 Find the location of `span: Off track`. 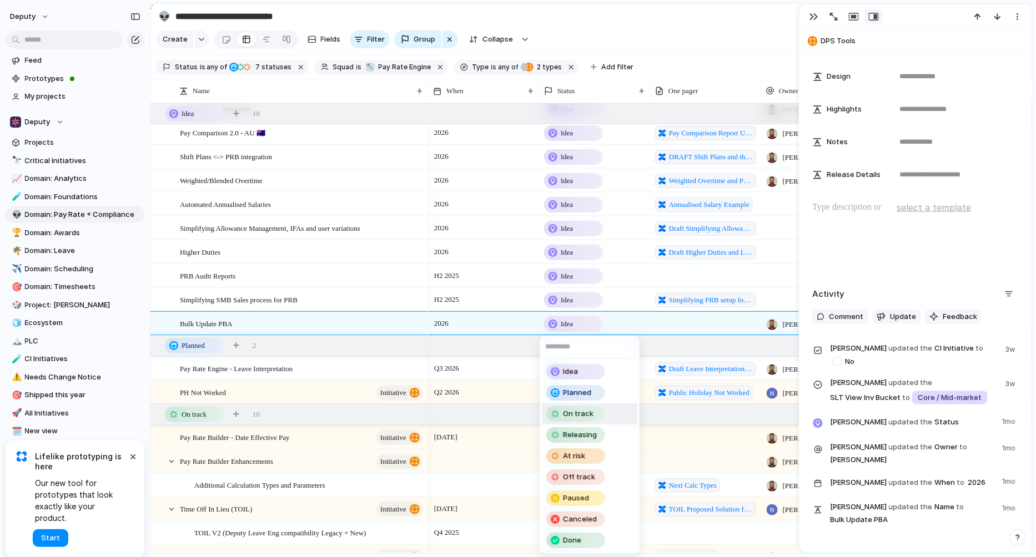

span: Off track is located at coordinates (579, 478).